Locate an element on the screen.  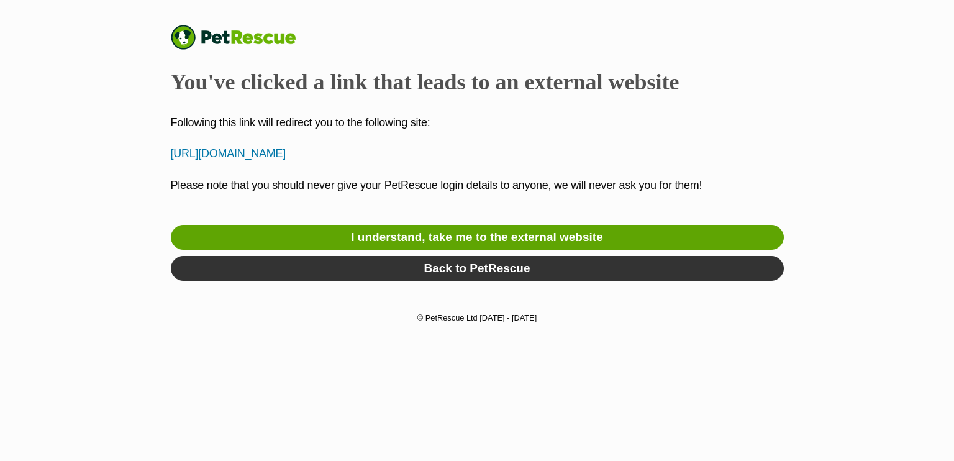
p: Following this link will redirect you to the following site: is located at coordinates (477, 122).